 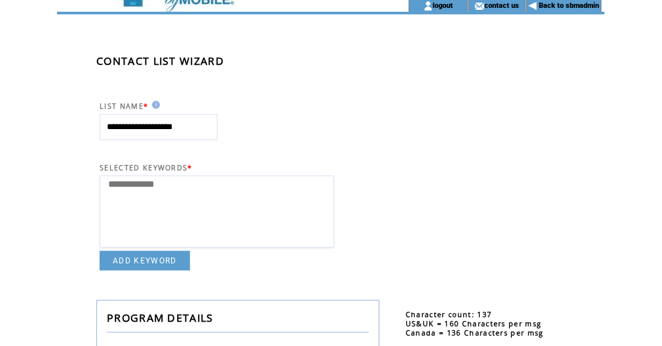 I want to click on img: contact_us_icon.gif, so click(x=479, y=6).